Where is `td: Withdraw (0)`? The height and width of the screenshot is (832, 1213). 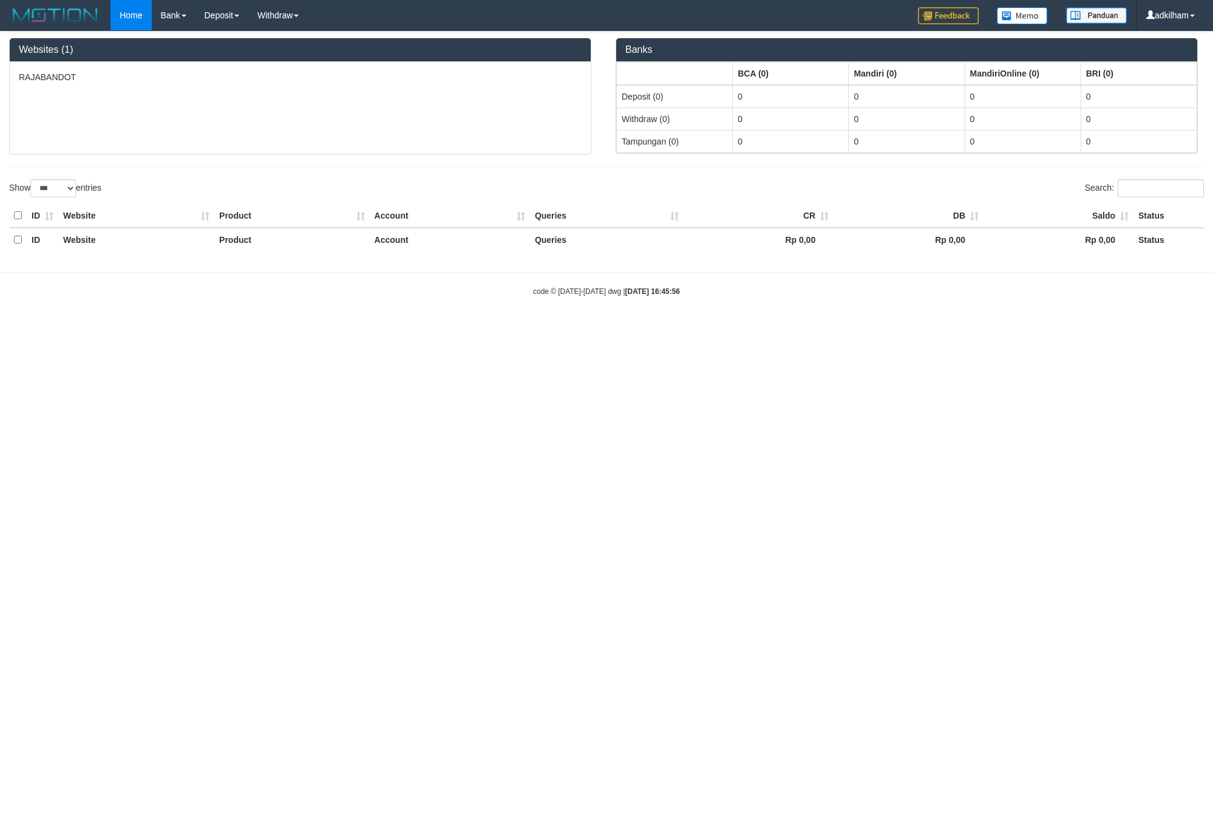
td: Withdraw (0) is located at coordinates (675, 118).